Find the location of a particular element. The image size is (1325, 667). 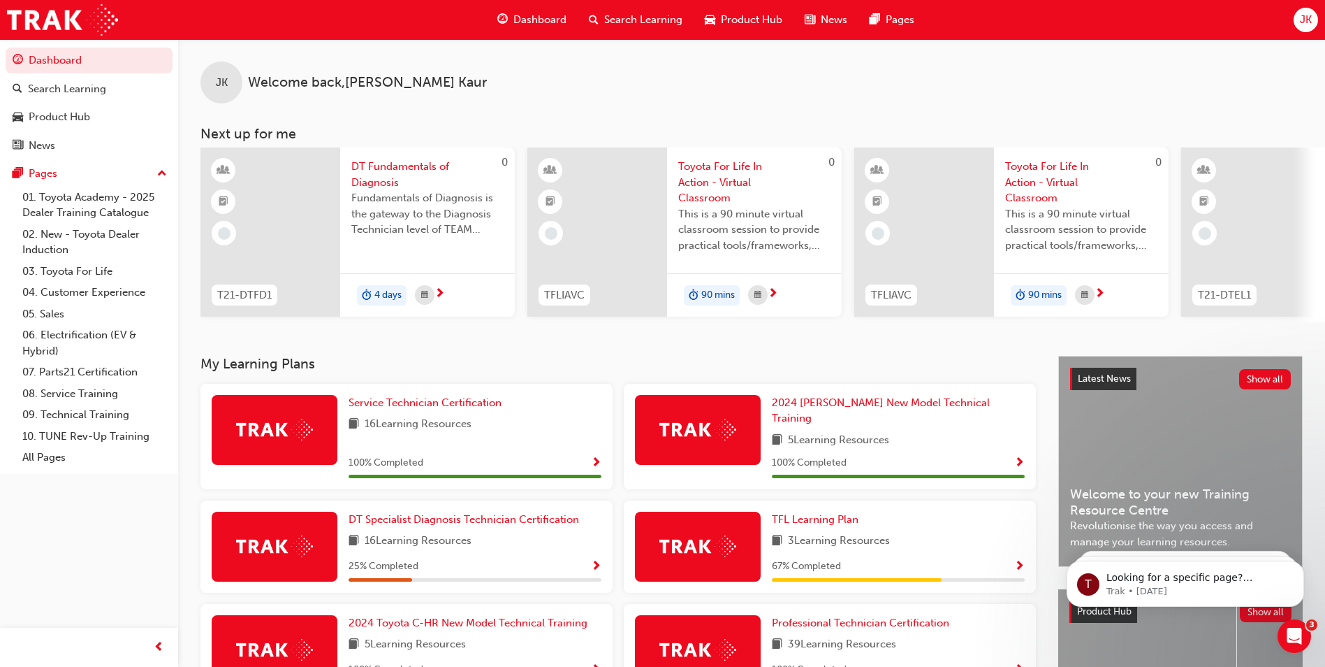

a: DT Specialist Diagnosis Technician Certification is located at coordinates (467, 519).